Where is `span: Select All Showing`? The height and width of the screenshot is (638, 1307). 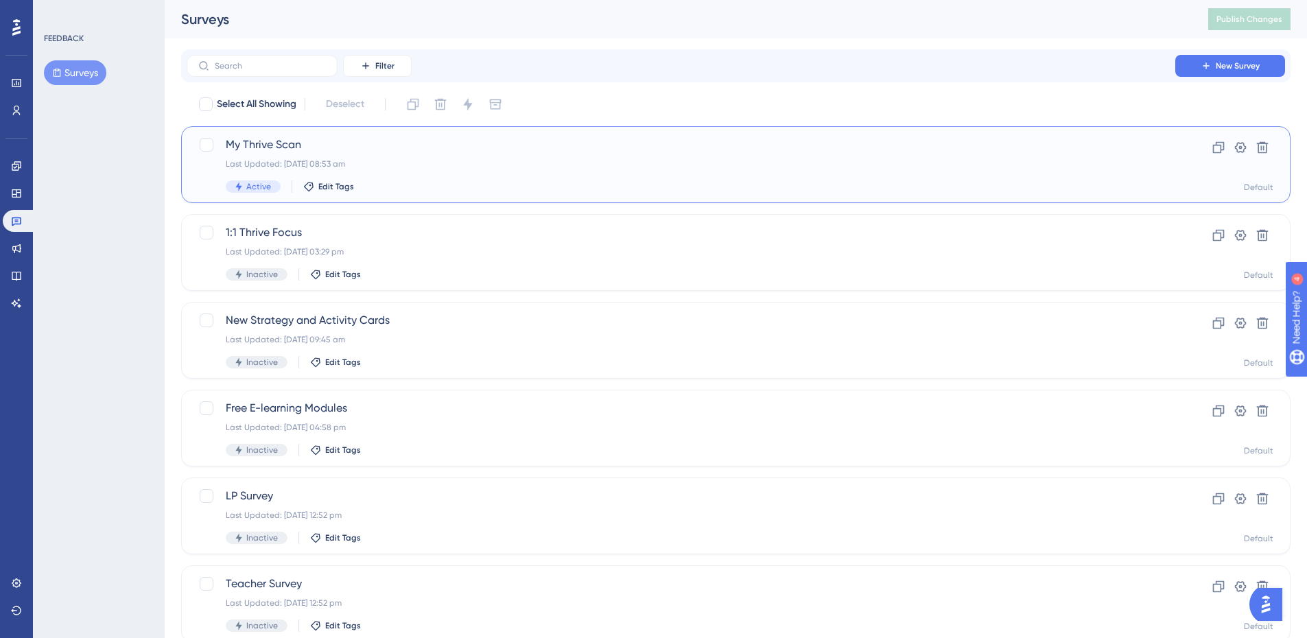
span: Select All Showing is located at coordinates (257, 104).